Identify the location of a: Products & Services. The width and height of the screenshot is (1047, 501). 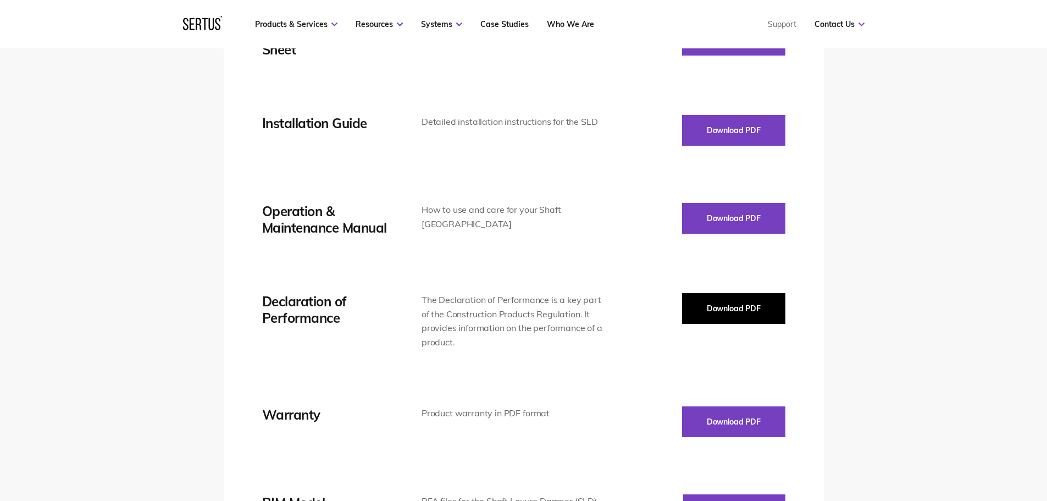
(296, 24).